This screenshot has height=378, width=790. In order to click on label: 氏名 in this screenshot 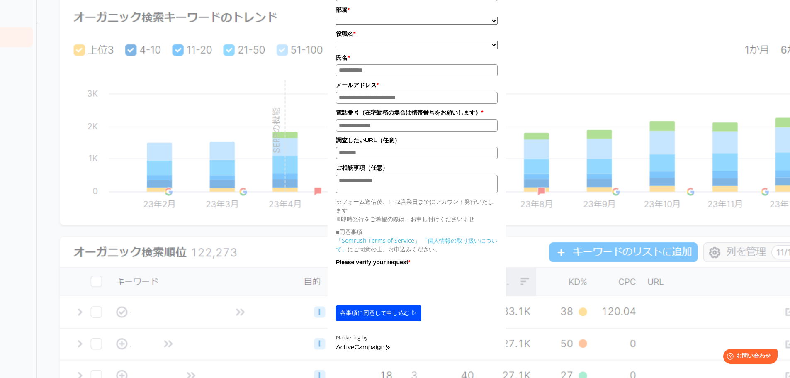, I will do `click(417, 58)`.